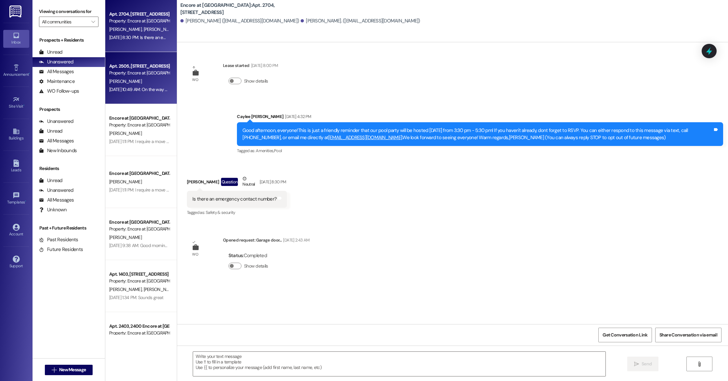  I want to click on span: Share Conversation via email, so click(689, 335).